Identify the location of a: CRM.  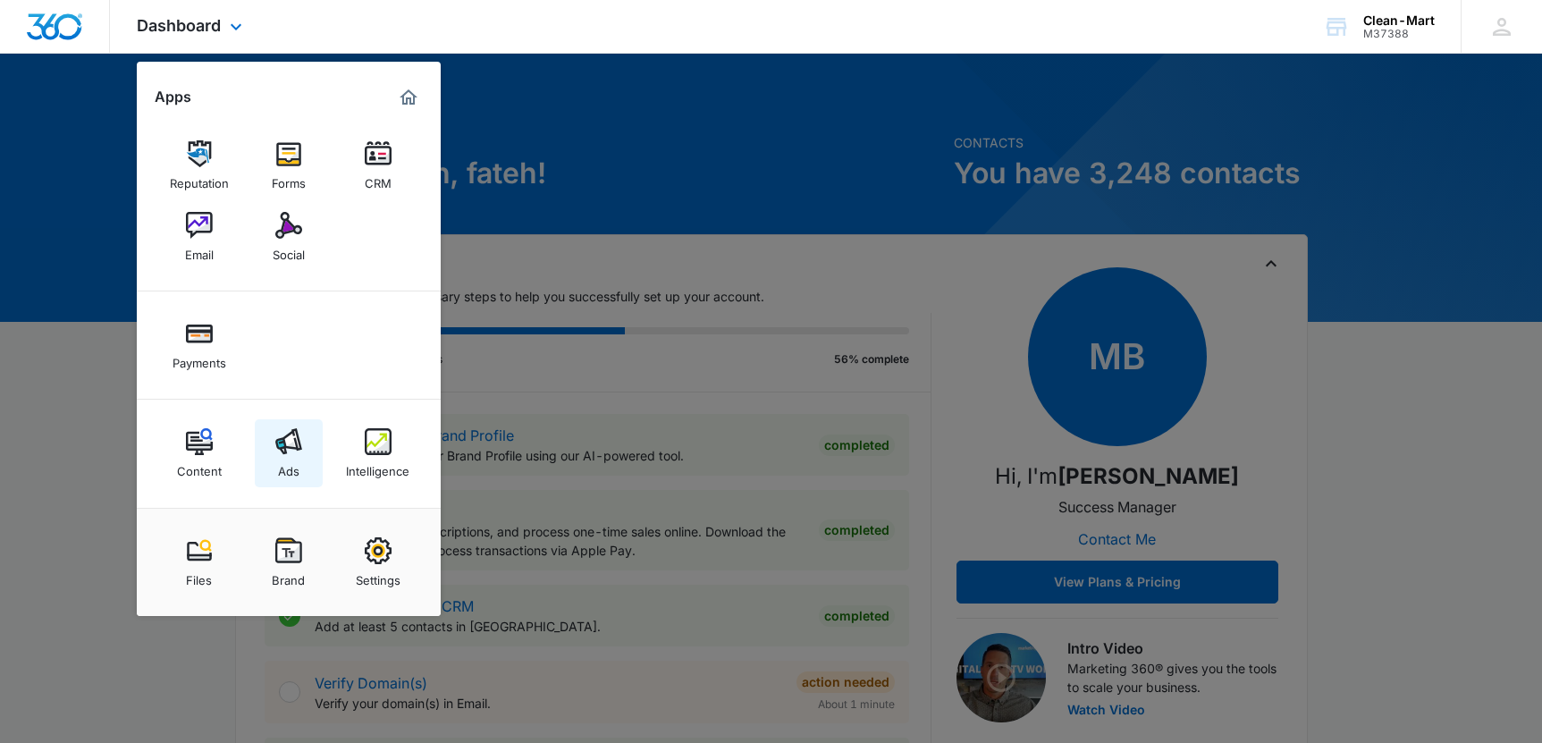
(378, 165).